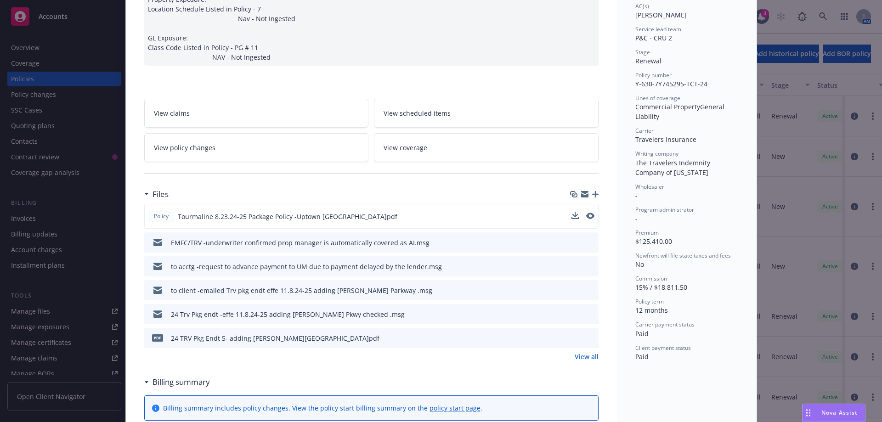 This screenshot has width=882, height=422. I want to click on span: Lines of coverage, so click(658, 98).